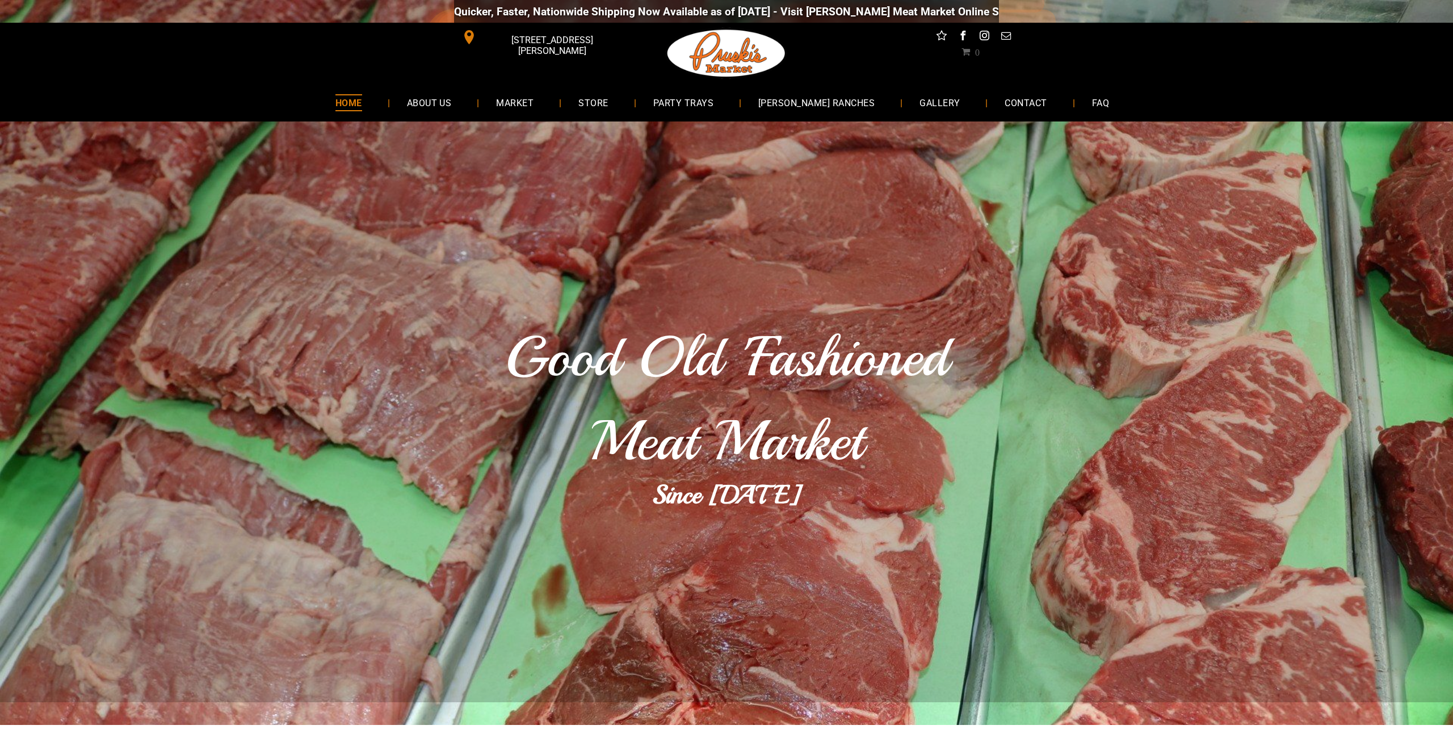  What do you see at coordinates (727, 53) in the screenshot?
I see `img: Pruski-s+Market+HQ+Logo2-259w.png` at bounding box center [727, 53].